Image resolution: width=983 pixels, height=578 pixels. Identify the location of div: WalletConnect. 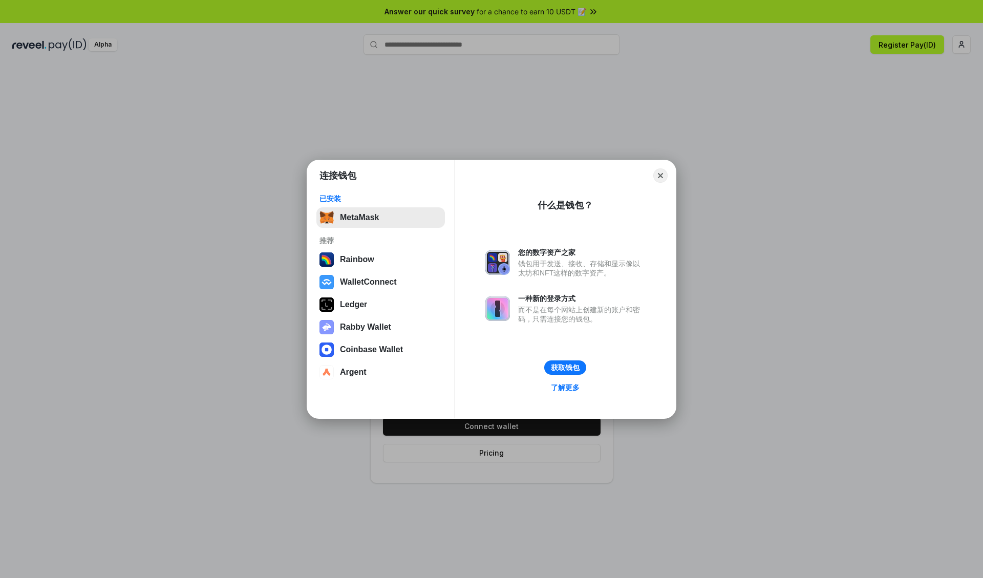
(368, 282).